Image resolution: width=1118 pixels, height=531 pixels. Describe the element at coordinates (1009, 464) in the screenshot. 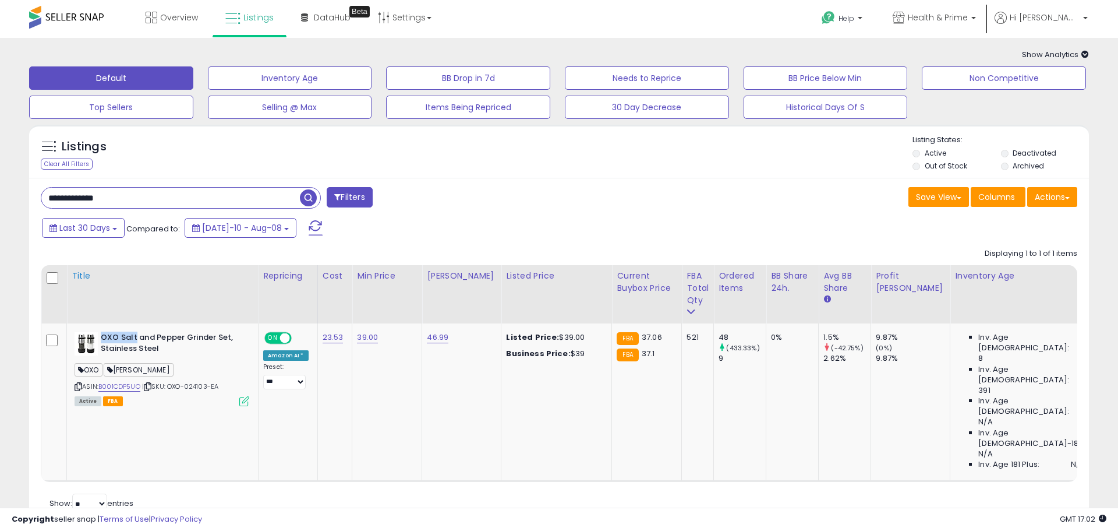

I see `span: Inv. Age 181 Plus:` at that location.